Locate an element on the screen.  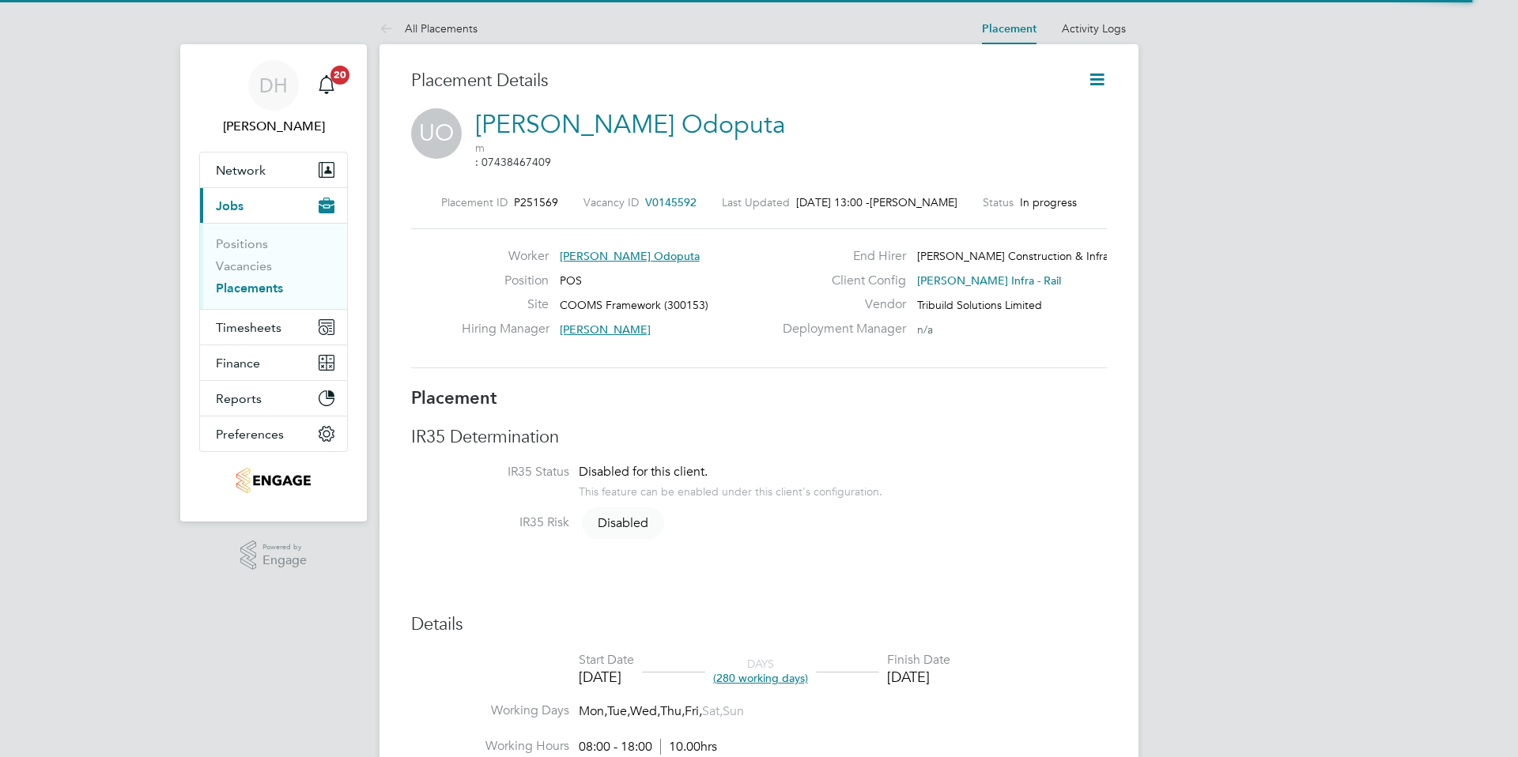
h3: Details is located at coordinates (759, 624).